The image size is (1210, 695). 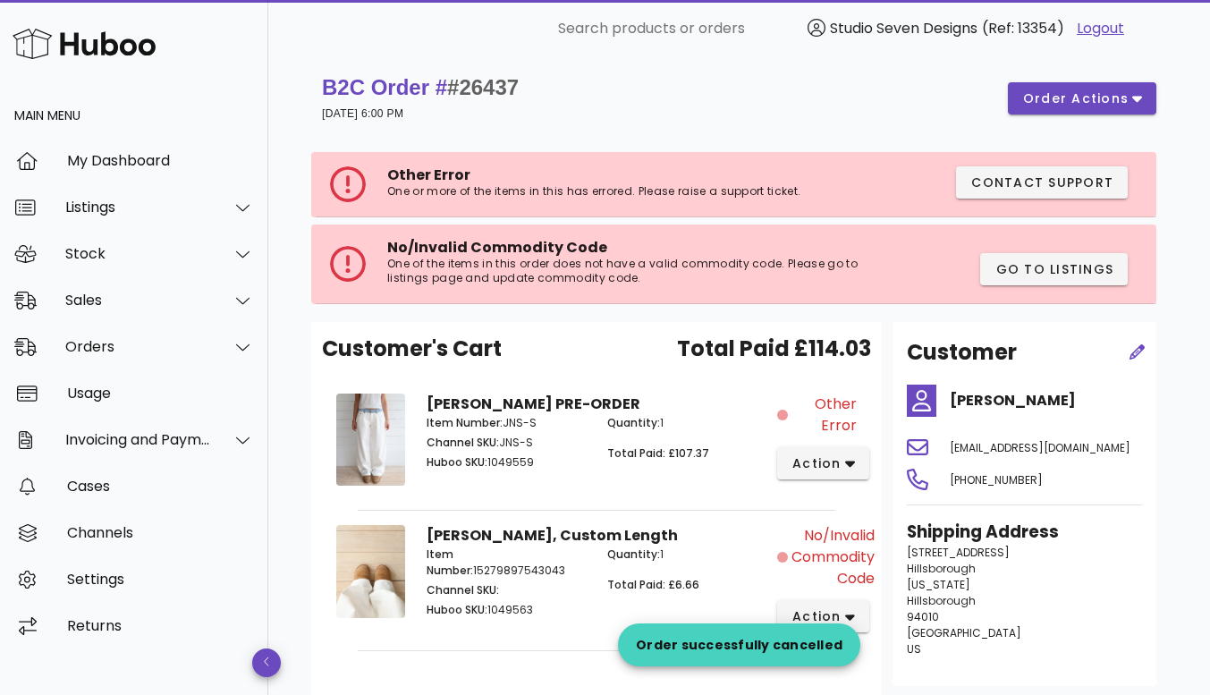 What do you see at coordinates (611, 191) in the screenshot?
I see `p: One or more of the items in this has errored. Please raise a support ticket.` at bounding box center [611, 191].